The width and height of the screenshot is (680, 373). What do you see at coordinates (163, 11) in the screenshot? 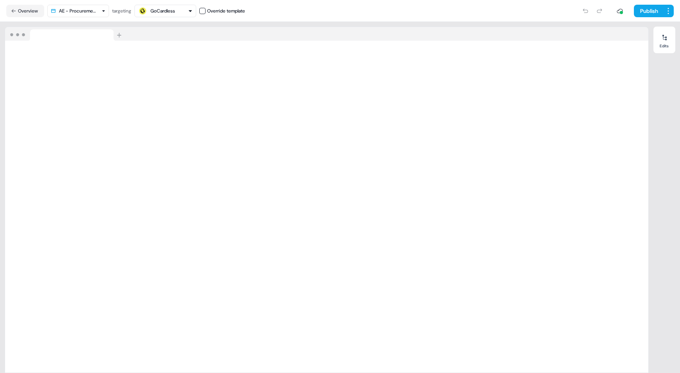
I see `div: GoCardless` at bounding box center [163, 11].